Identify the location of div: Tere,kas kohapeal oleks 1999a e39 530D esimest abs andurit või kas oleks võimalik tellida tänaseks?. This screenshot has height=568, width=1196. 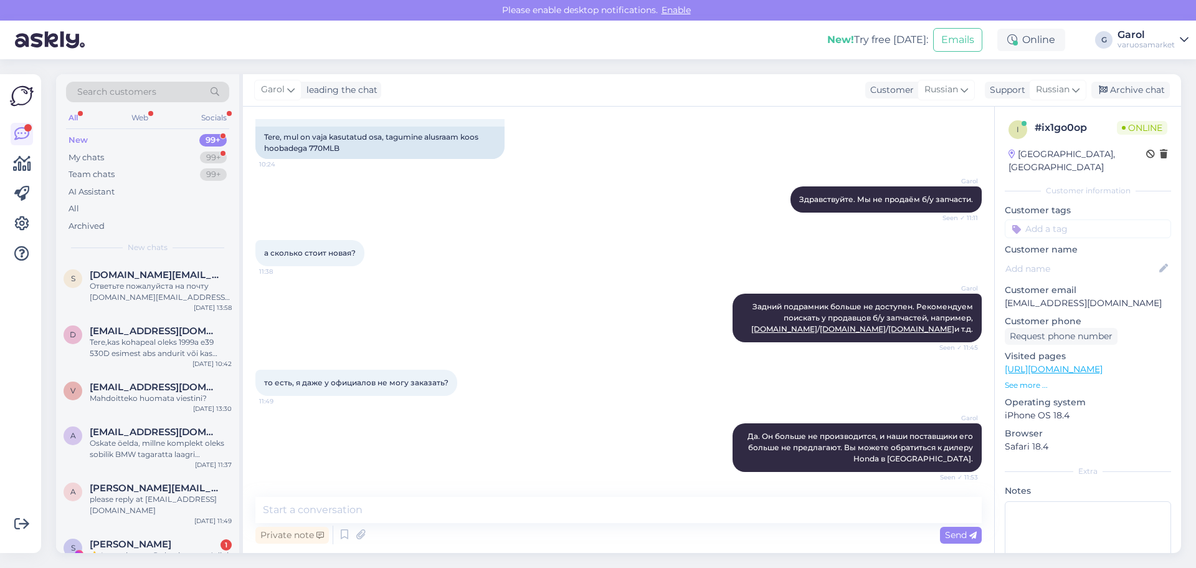
(161, 348).